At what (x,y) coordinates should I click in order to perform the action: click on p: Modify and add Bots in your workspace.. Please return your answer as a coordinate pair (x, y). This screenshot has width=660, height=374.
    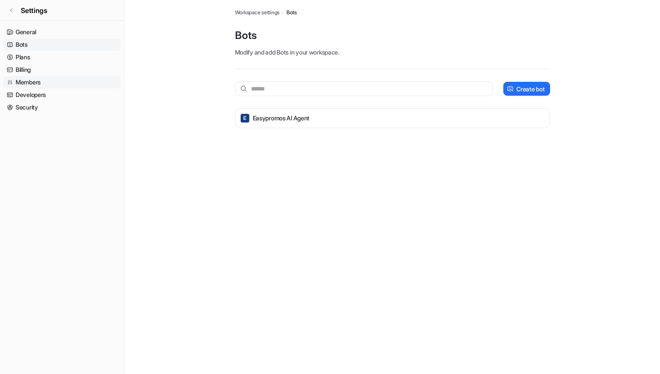
    Looking at the image, I should click on (393, 52).